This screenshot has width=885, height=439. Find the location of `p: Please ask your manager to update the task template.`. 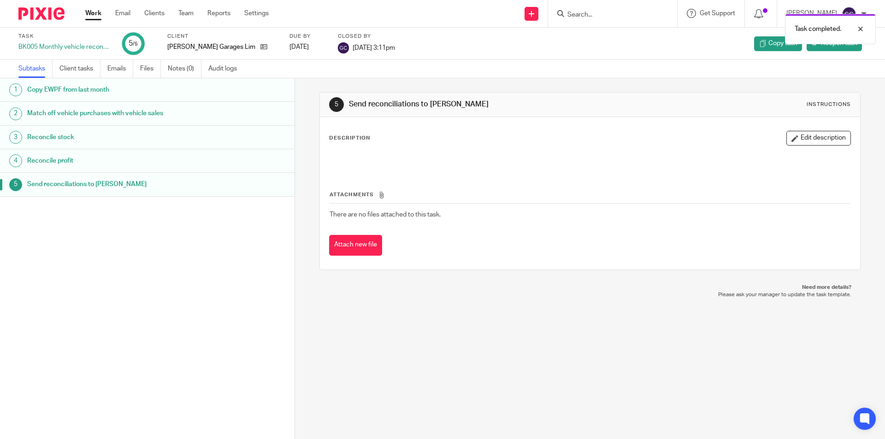

p: Please ask your manager to update the task template. is located at coordinates (589, 295).